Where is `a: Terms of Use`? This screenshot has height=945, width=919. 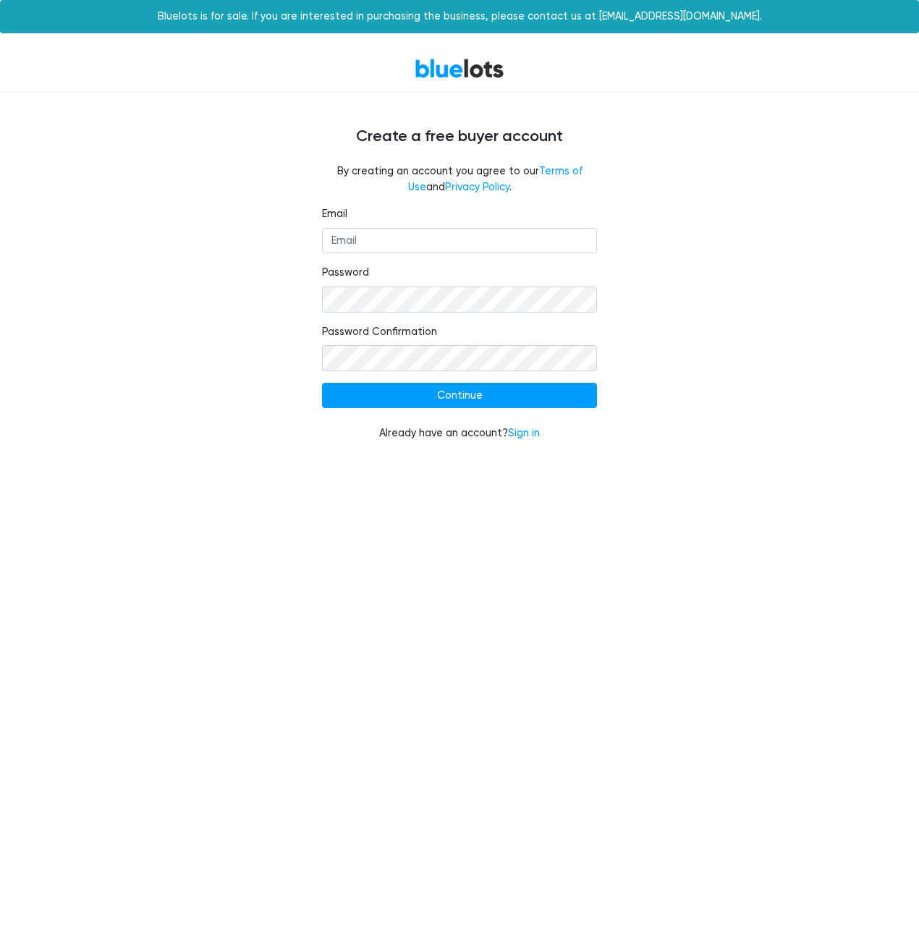 a: Terms of Use is located at coordinates (495, 179).